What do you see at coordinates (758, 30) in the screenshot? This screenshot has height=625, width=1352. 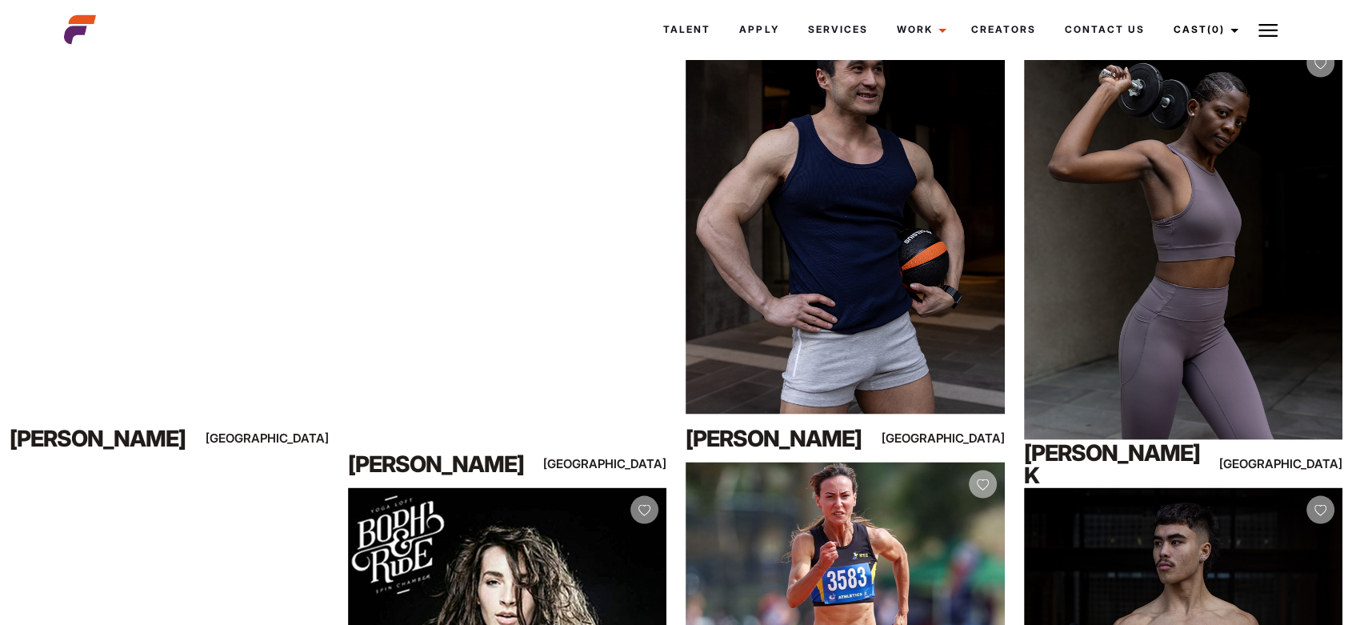 I see `a: Apply` at bounding box center [758, 30].